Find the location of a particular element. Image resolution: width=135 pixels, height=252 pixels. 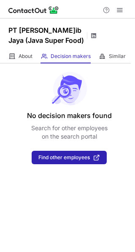

span: Similar is located at coordinates (117, 56).